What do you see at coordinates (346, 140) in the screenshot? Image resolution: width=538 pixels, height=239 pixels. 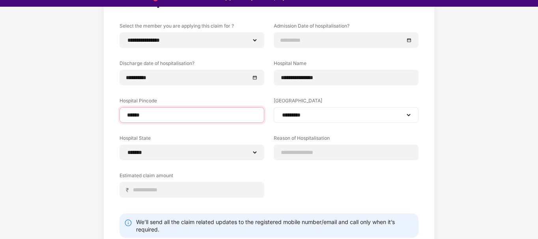 I see `label: Reason of Hospitalisation` at bounding box center [346, 140].